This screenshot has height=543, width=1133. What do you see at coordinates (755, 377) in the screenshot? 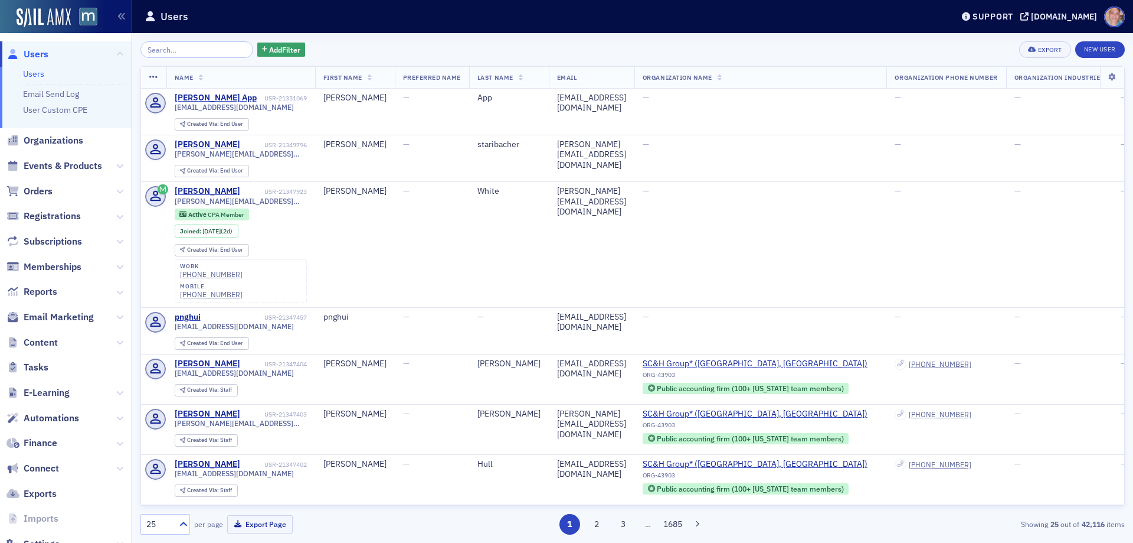
I see `div: ORG-43903` at bounding box center [755, 377].